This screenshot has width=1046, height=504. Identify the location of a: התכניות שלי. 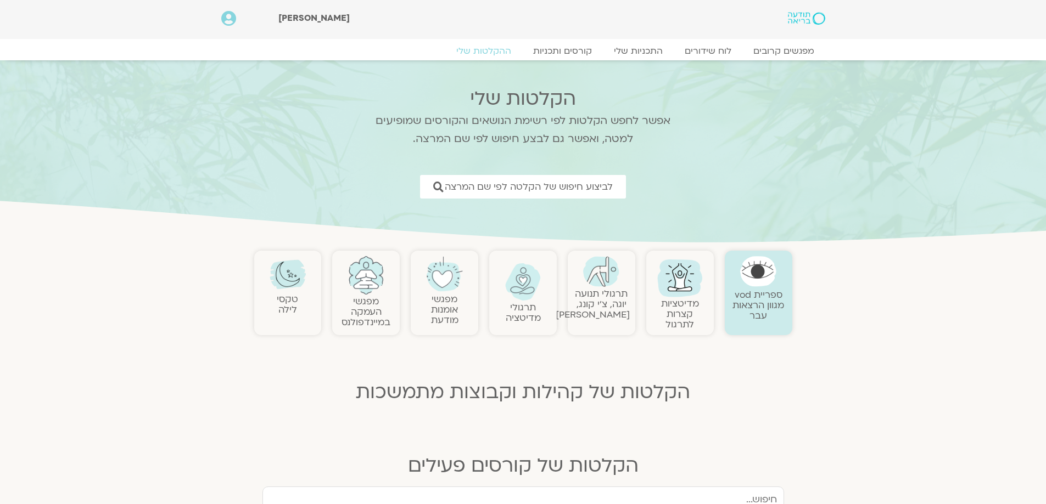
(638, 51).